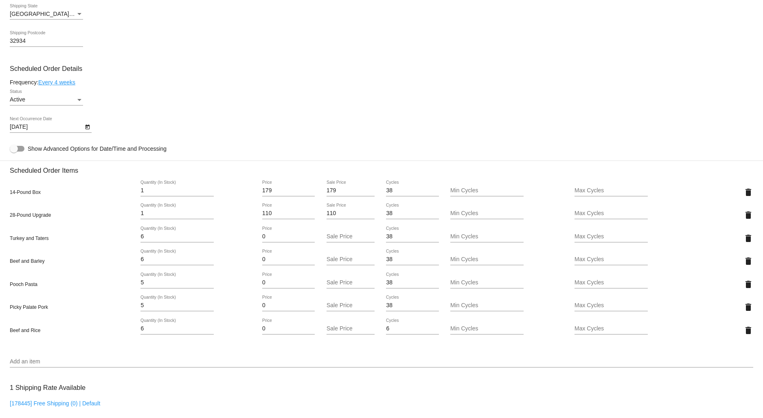  Describe the element at coordinates (87, 126) in the screenshot. I see `button: Open calendar` at that location.